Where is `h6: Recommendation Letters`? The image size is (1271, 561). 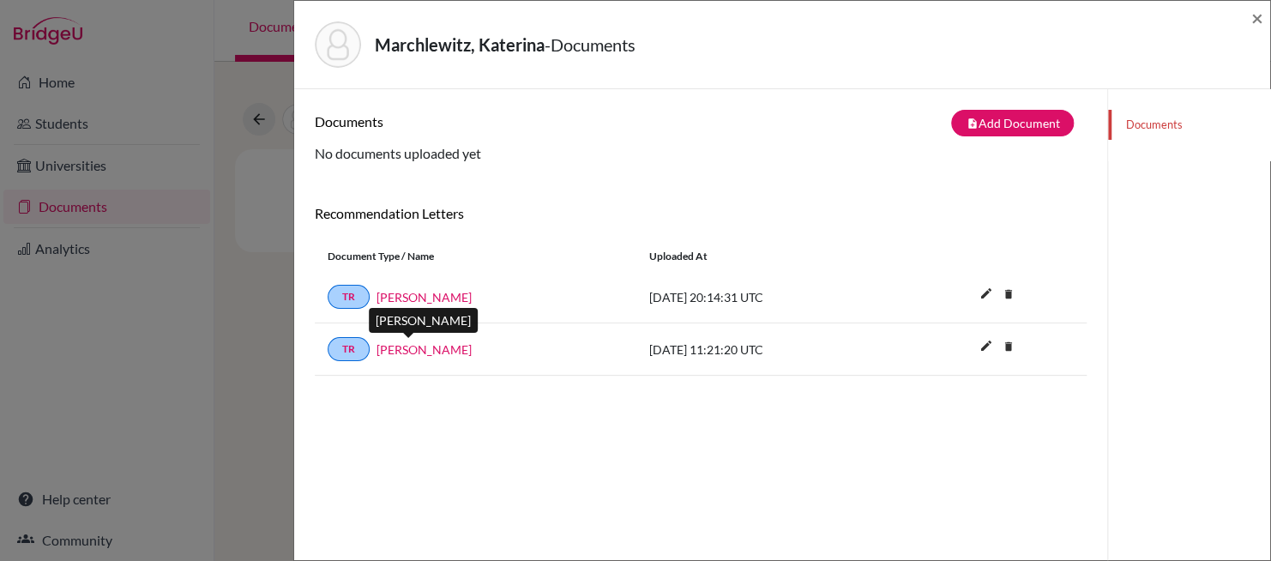 h6: Recommendation Letters is located at coordinates (701, 213).